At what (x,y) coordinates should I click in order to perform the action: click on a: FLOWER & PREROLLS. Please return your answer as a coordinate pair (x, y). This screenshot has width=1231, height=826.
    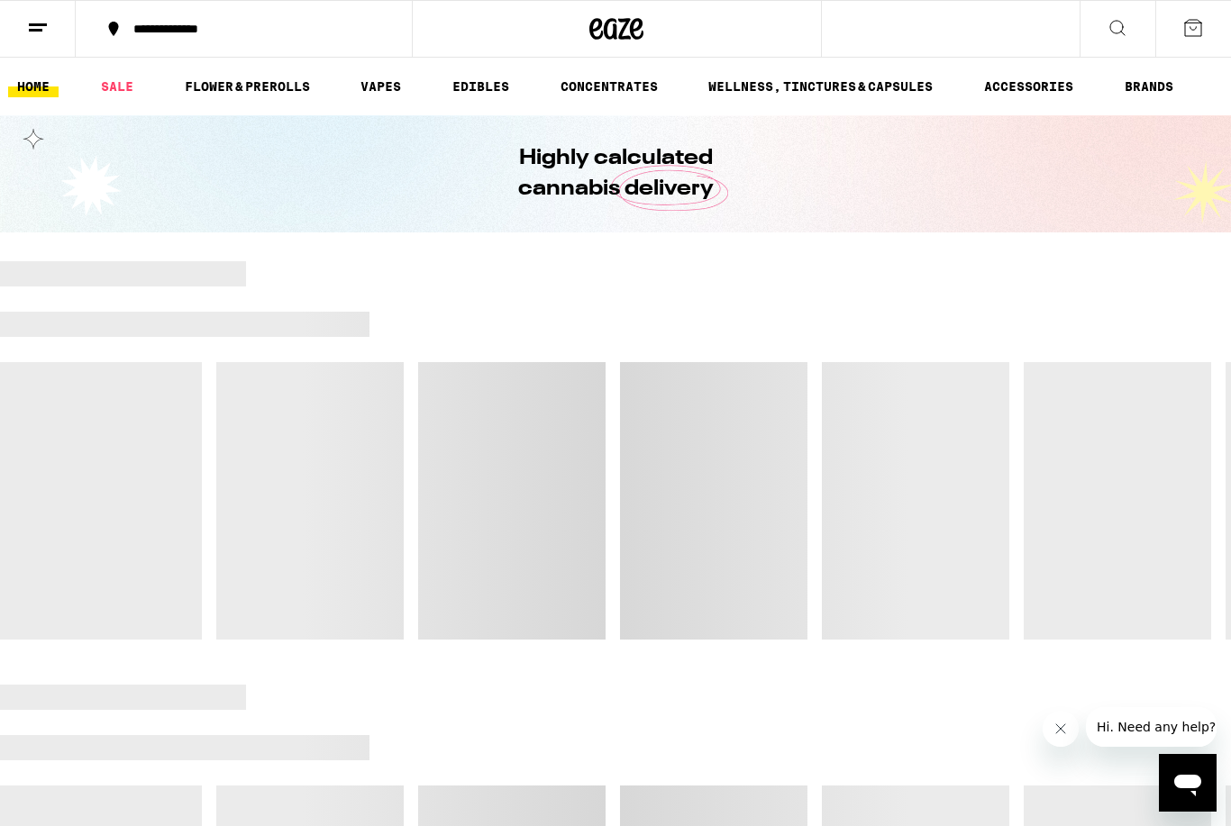
    Looking at the image, I should click on (247, 86).